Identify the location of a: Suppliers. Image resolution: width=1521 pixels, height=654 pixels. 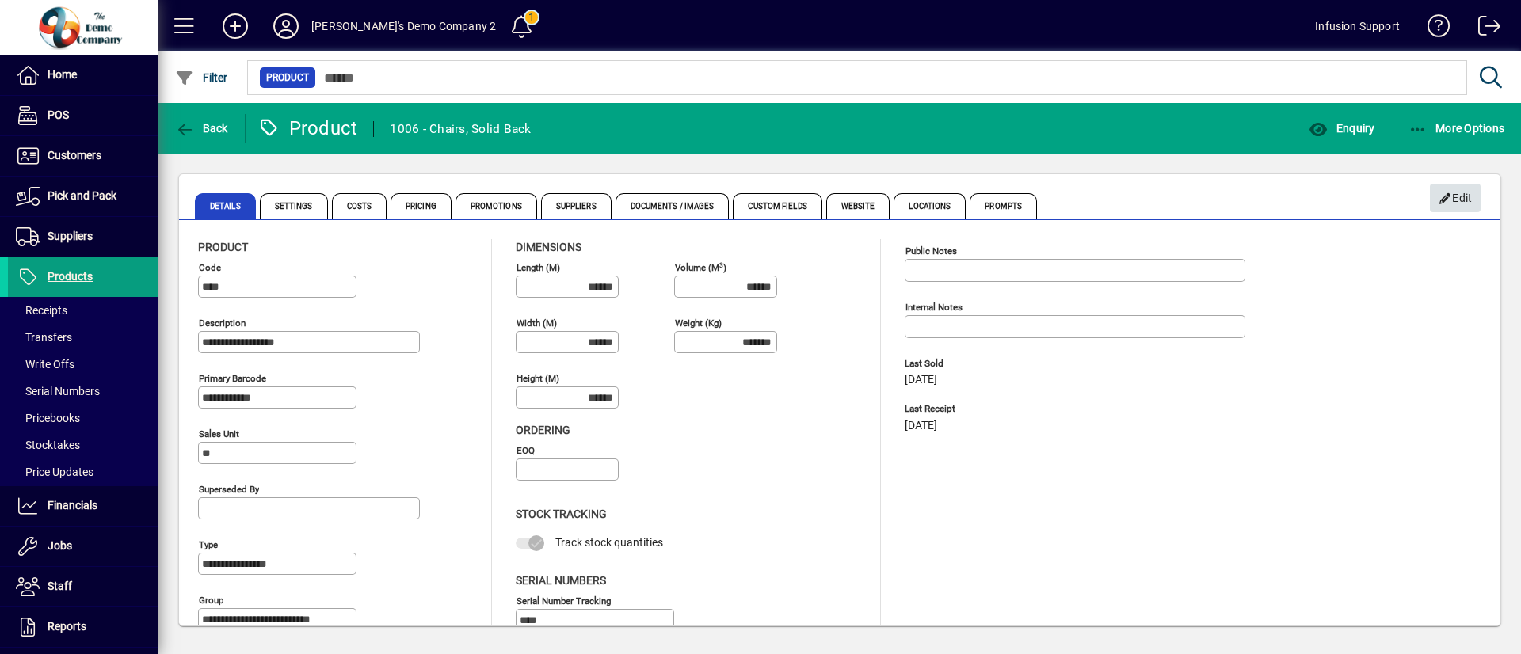
(83, 237).